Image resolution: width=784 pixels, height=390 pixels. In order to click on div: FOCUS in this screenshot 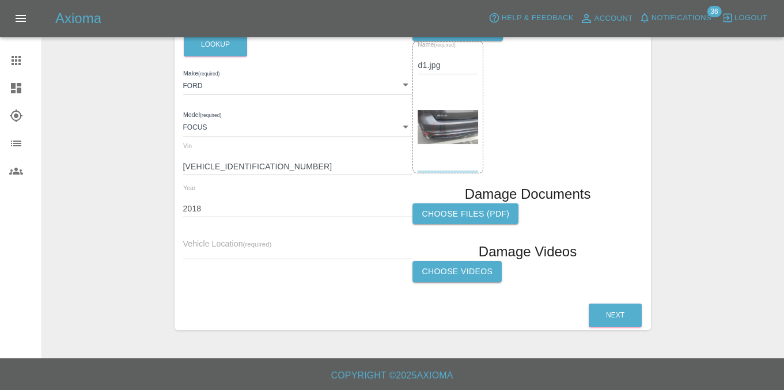, I will do `click(298, 126)`.